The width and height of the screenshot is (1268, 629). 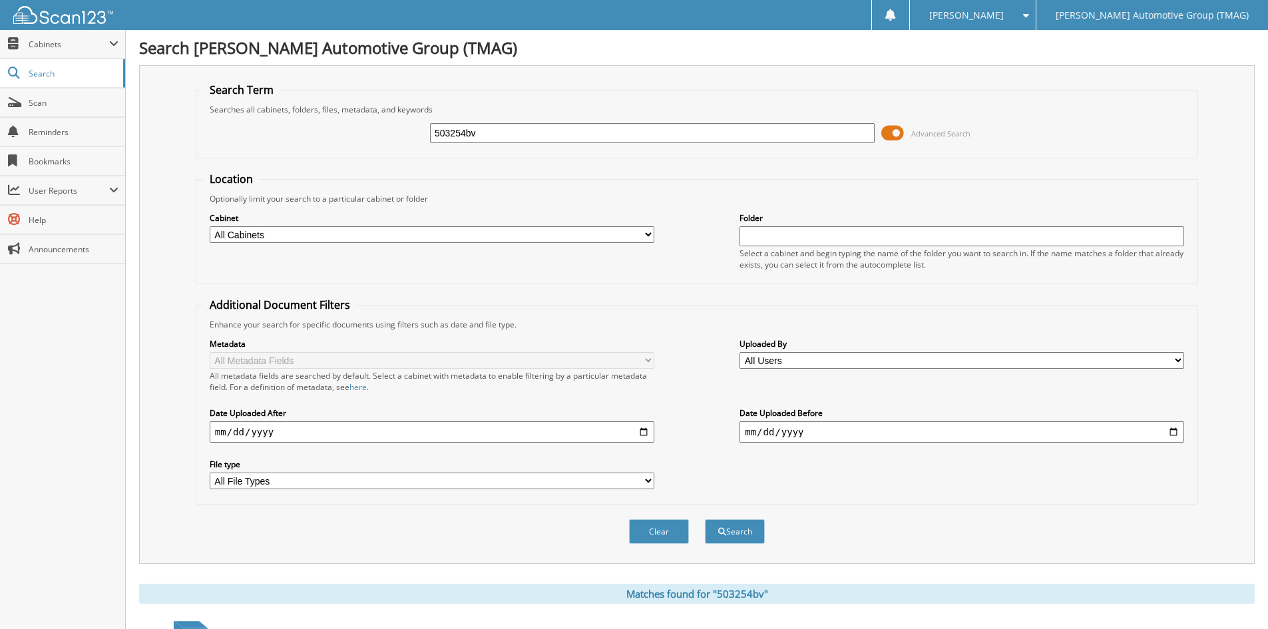 What do you see at coordinates (697, 324) in the screenshot?
I see `div: Enhance your search for specific documents using filters such as date and file type.` at bounding box center [697, 324].